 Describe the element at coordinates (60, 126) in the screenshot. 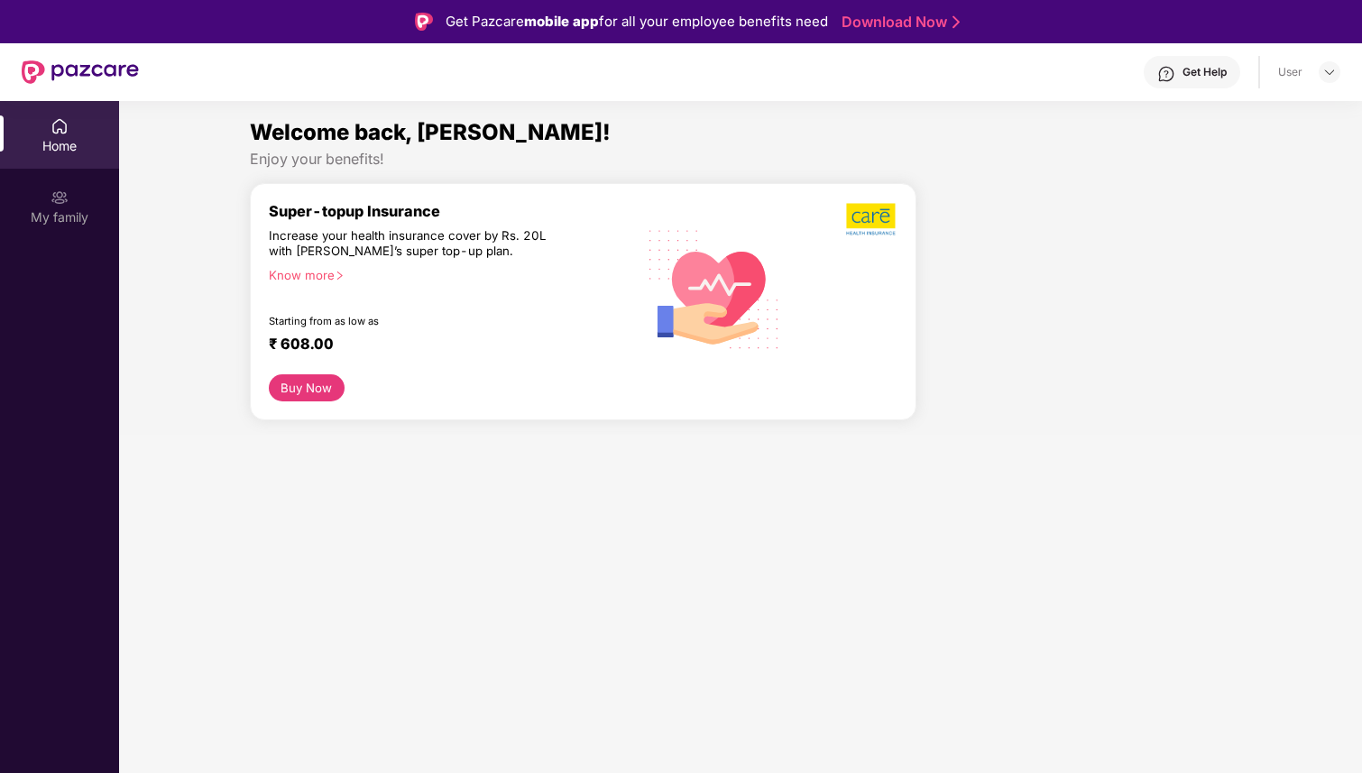

I see `img: svg+xml;base64,PHN2ZyBpZD0iSG9tZSIgeG1sbnM9Imh0dHA6Ly93d3cudzMub3JnLzIwMDAvc3ZnIiB3aWR0aD0iMjAiIG...` at that location.